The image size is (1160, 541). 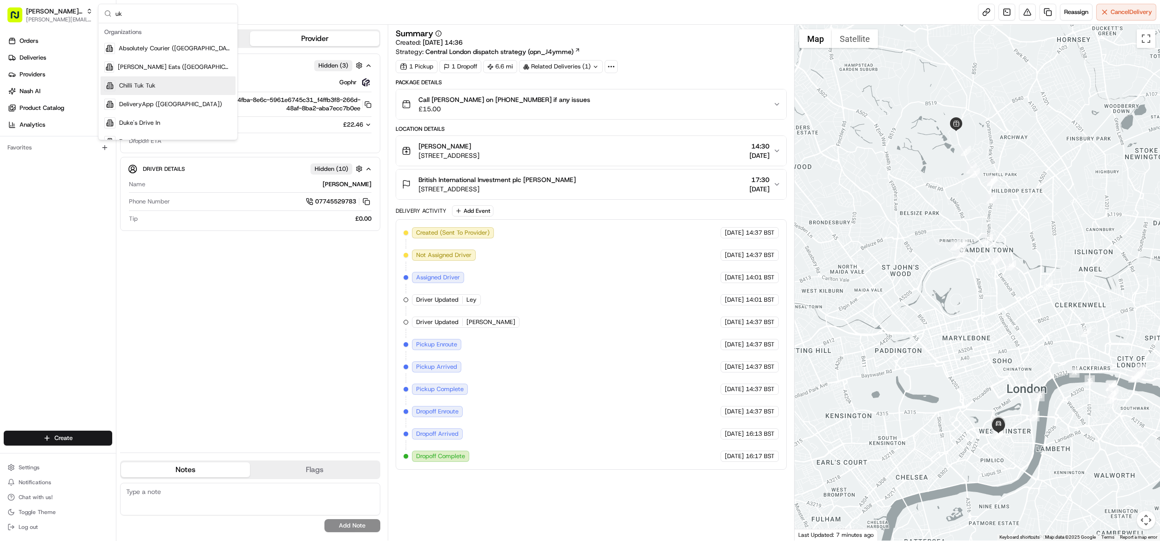 What do you see at coordinates (561, 67) in the screenshot?
I see `div: Related Deliveries (1)` at bounding box center [561, 67].